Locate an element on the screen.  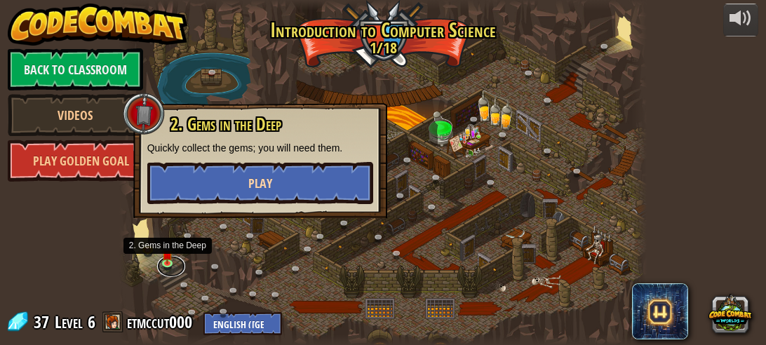
span: Level is located at coordinates (69, 322).